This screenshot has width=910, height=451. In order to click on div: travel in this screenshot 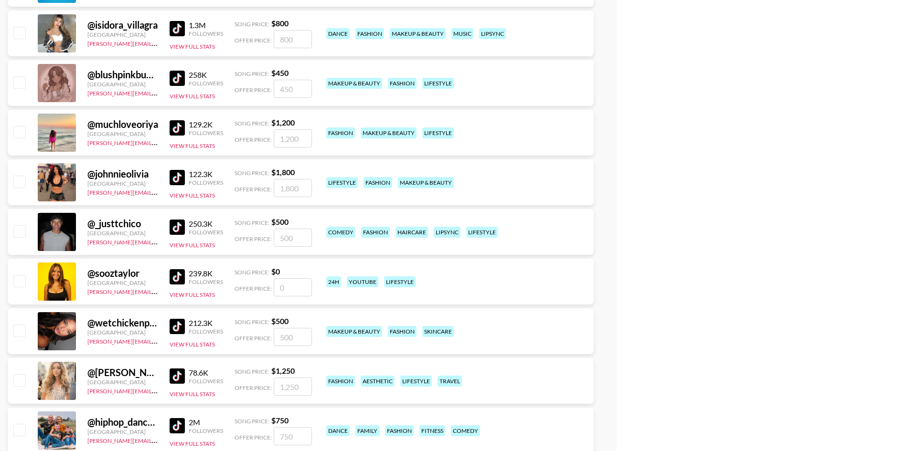, I will do `click(450, 381)`.